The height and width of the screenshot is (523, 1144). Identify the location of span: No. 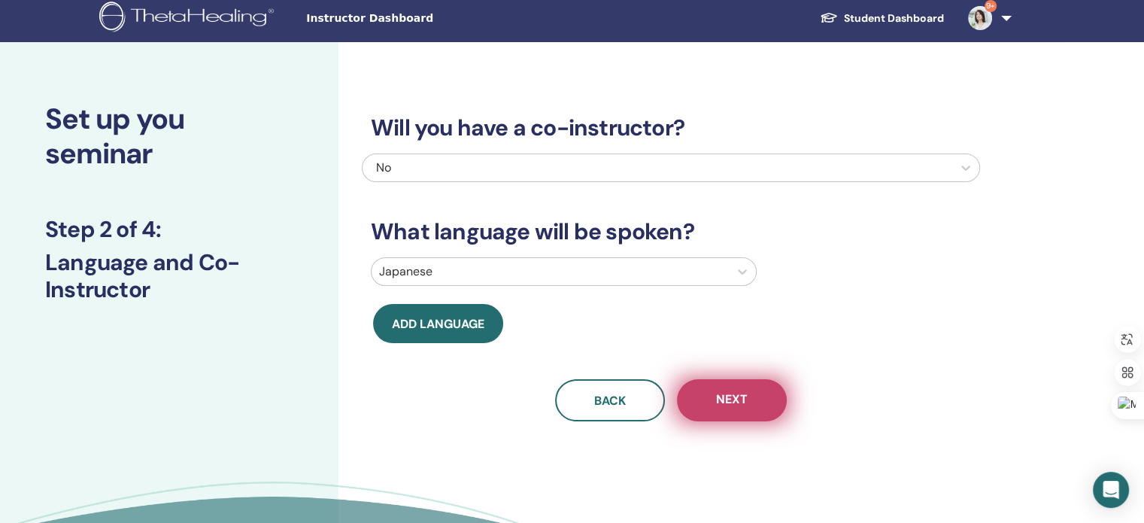
(384, 167).